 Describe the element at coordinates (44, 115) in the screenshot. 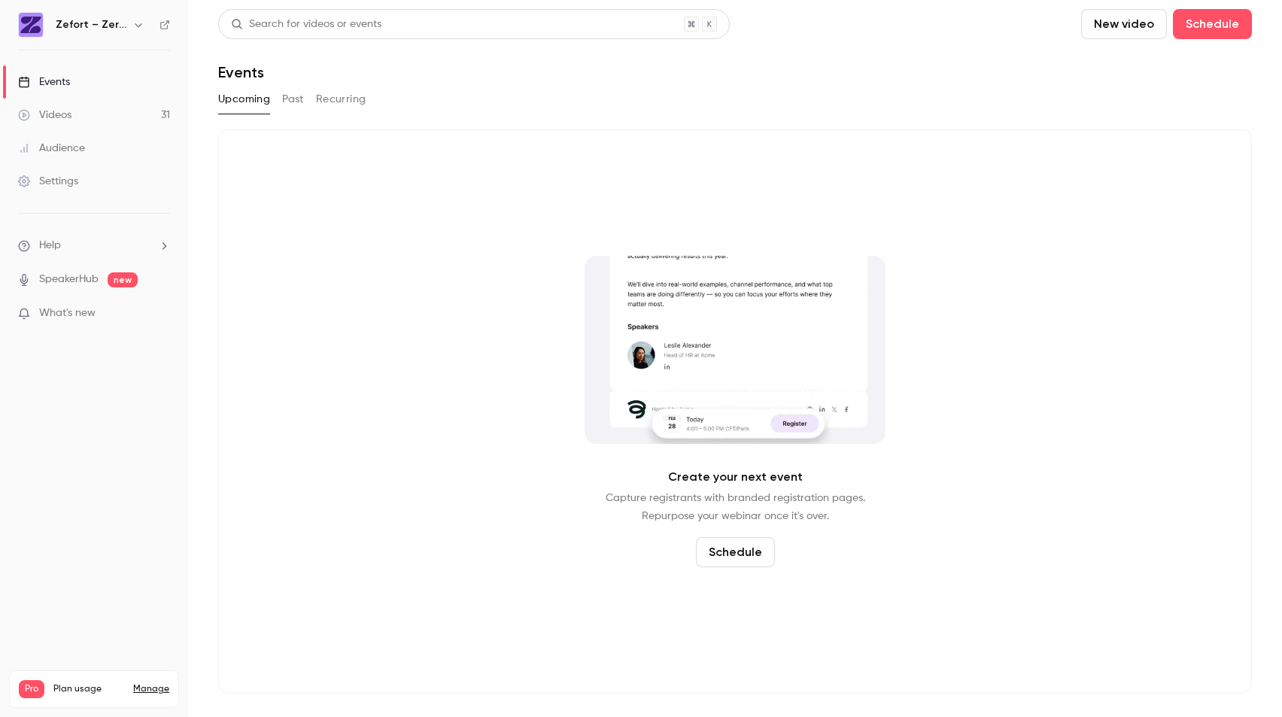

I see `div: Videos` at that location.